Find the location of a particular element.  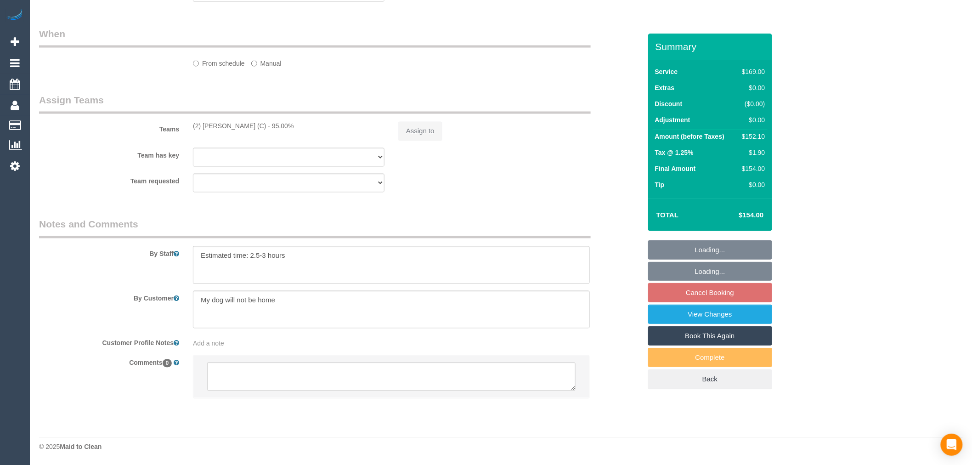

input: Manual is located at coordinates (254, 63).